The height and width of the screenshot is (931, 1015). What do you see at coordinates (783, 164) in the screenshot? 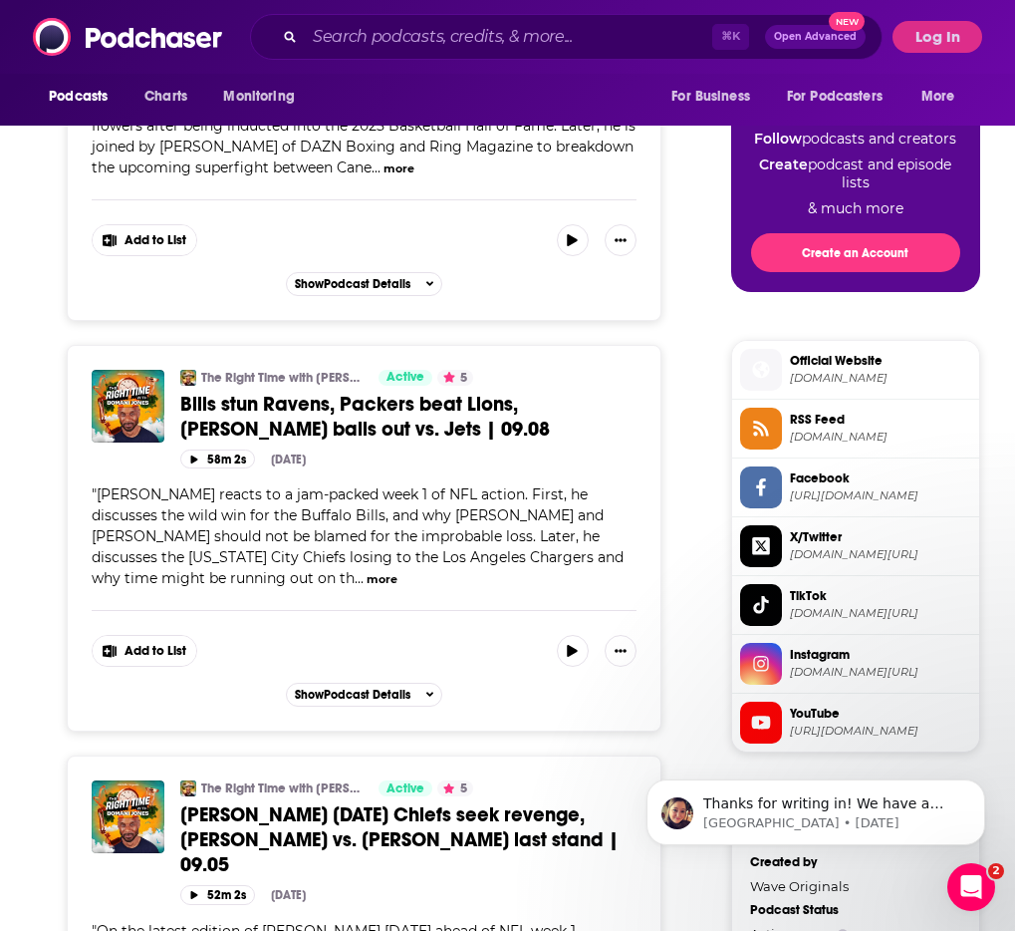
I see `strong: Create` at bounding box center [783, 164].